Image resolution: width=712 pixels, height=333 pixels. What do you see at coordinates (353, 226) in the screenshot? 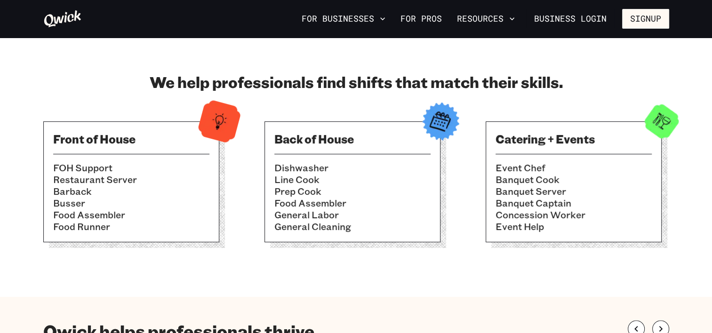
I see `li: General Cleaning` at bounding box center [353, 226].